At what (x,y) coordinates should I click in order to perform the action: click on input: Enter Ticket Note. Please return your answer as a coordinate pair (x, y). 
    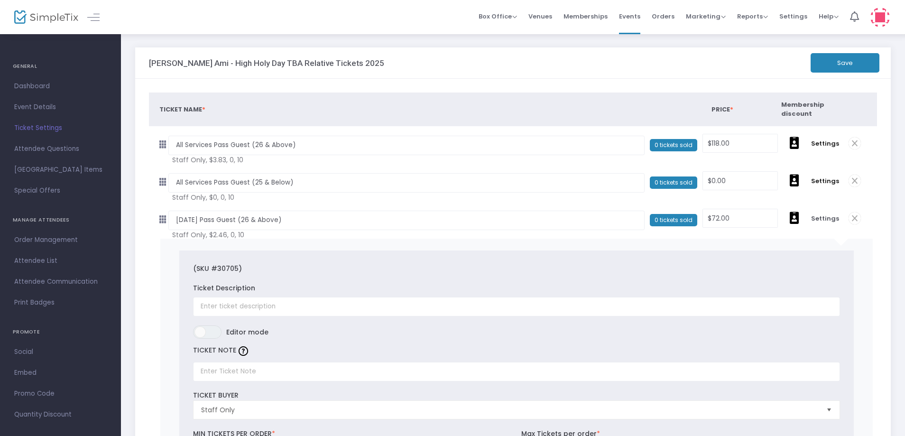
    Looking at the image, I should click on (517, 372).